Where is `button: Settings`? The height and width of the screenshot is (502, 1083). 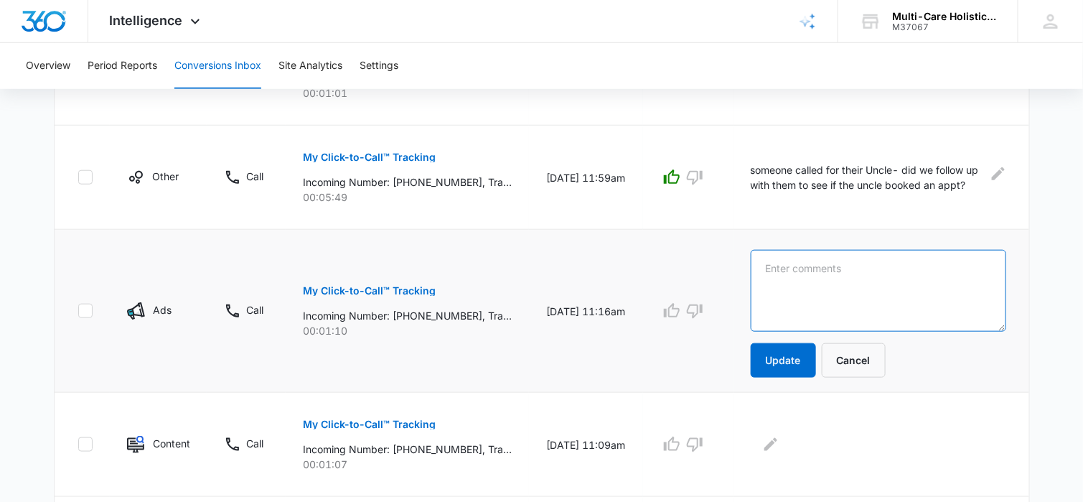
button: Settings is located at coordinates (379, 66).